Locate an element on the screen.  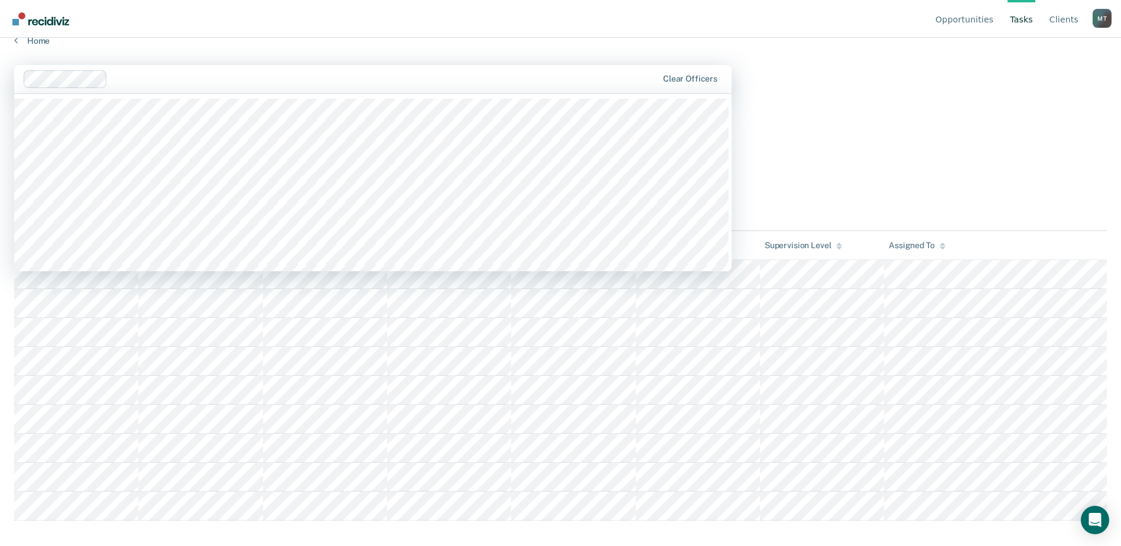
img: Recidiviz is located at coordinates (41, 19).